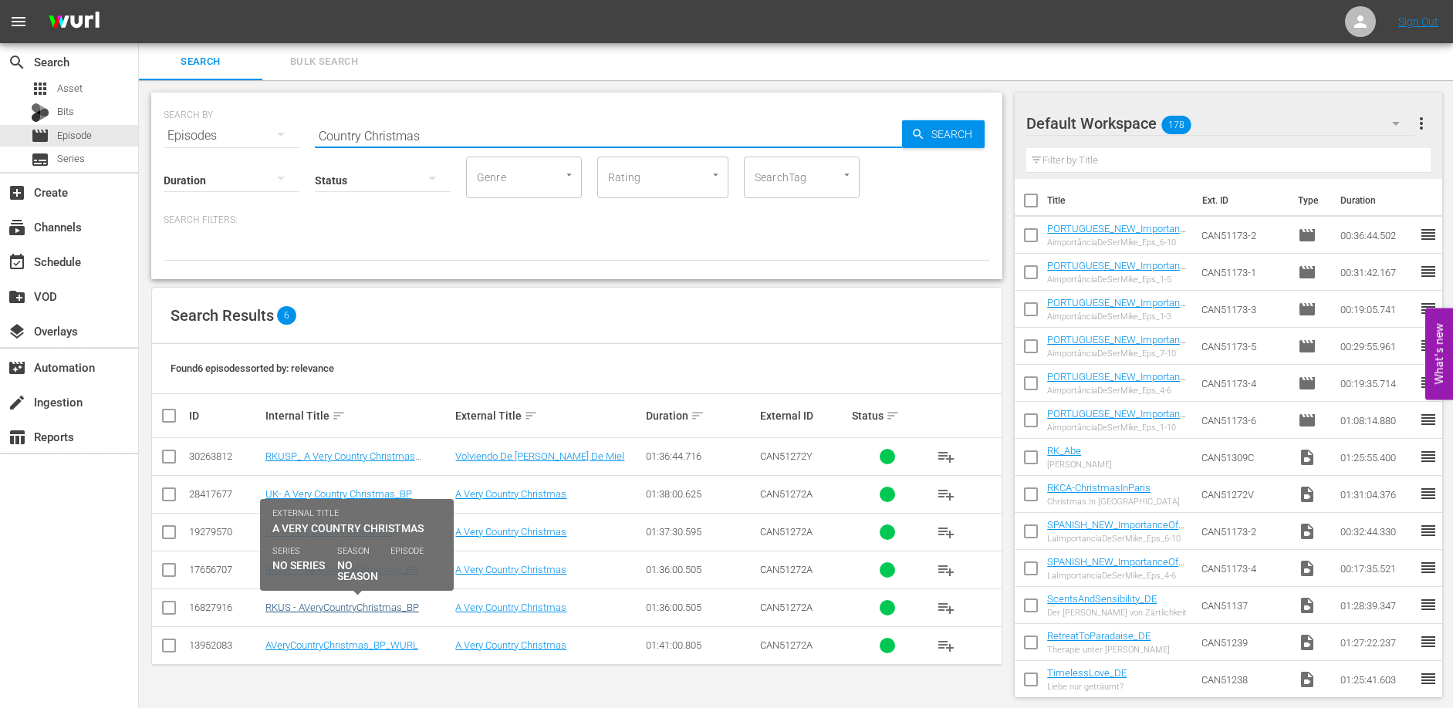 This screenshot has width=1453, height=708. What do you see at coordinates (1220, 123) in the screenshot?
I see `div: Default Workspace` at bounding box center [1220, 123].